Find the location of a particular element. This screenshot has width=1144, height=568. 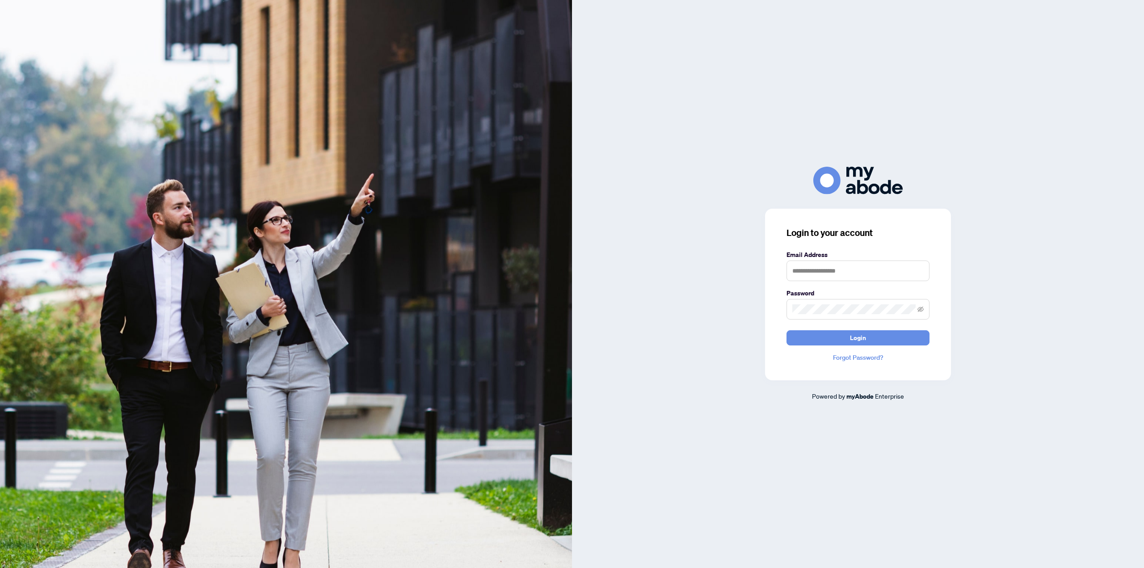

span: Powered by is located at coordinates (829, 396).